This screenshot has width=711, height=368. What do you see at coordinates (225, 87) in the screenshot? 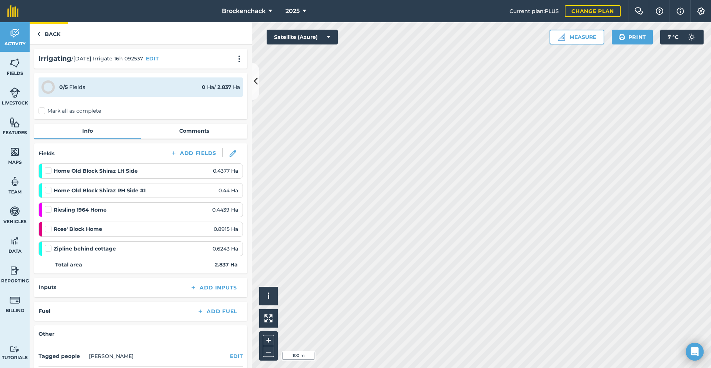
I see `strong: 2.837` at bounding box center [225, 87].